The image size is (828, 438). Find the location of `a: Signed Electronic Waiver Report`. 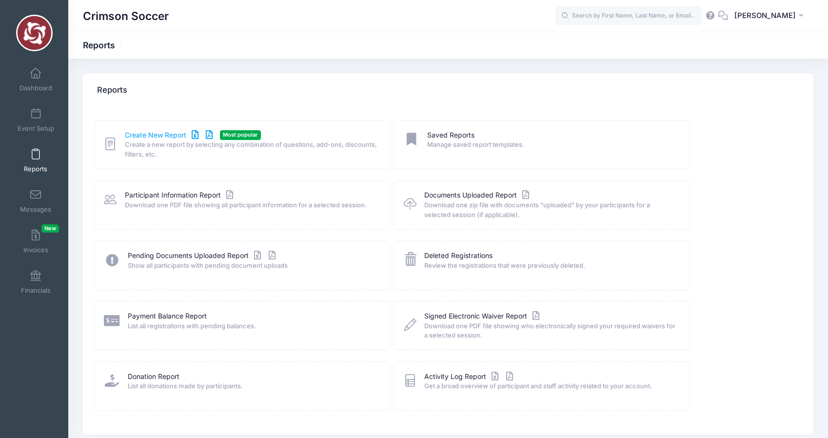

a: Signed Electronic Waiver Report is located at coordinates (483, 316).